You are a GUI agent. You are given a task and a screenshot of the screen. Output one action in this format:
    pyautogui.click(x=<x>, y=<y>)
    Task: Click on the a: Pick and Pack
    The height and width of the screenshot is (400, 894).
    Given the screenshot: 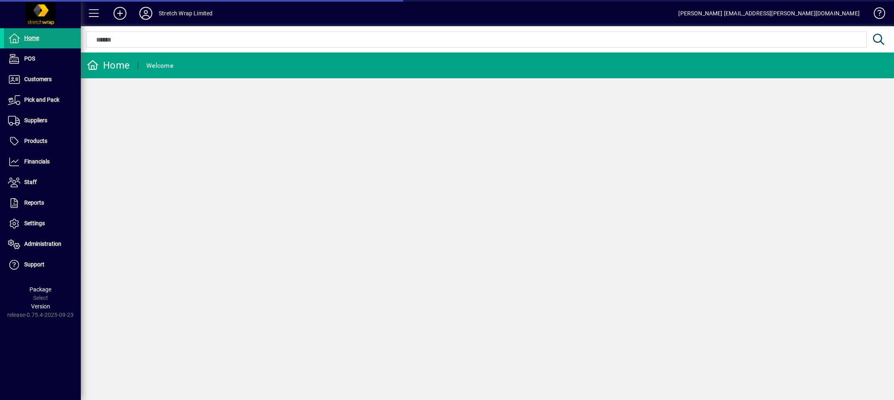 What is the action you would take?
    pyautogui.click(x=42, y=100)
    